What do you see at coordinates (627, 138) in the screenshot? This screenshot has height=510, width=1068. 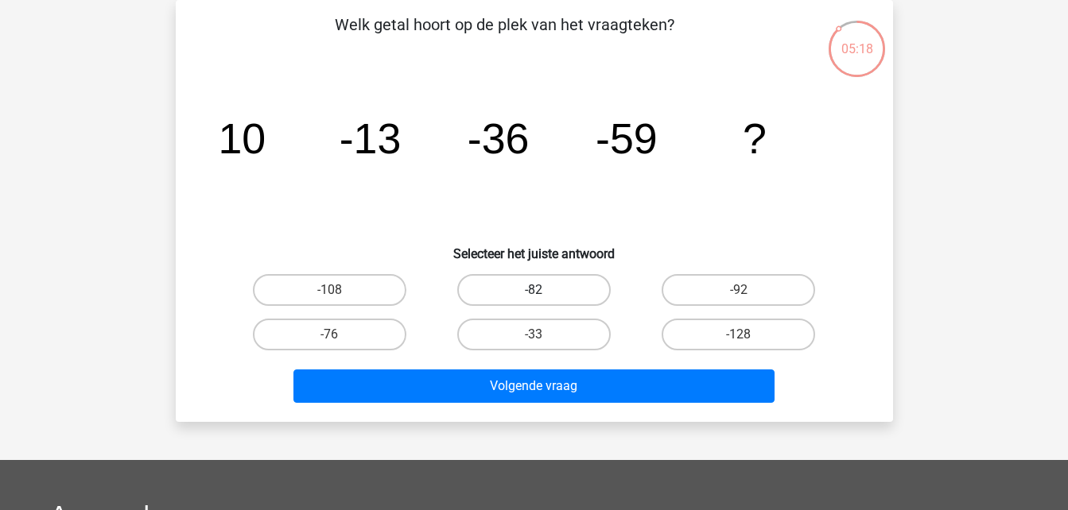 I see `tspan: -59` at bounding box center [627, 138].